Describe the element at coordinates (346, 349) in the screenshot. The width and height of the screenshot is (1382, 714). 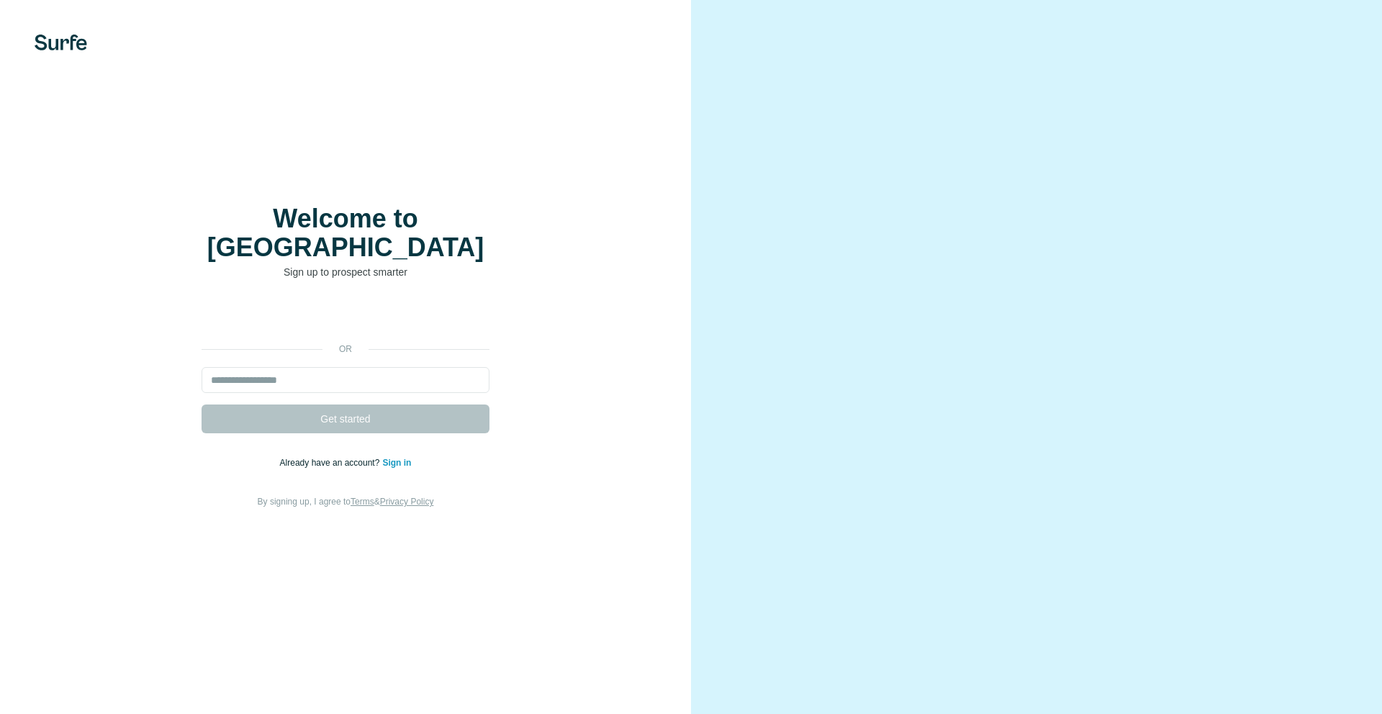
I see `p: or` at that location.